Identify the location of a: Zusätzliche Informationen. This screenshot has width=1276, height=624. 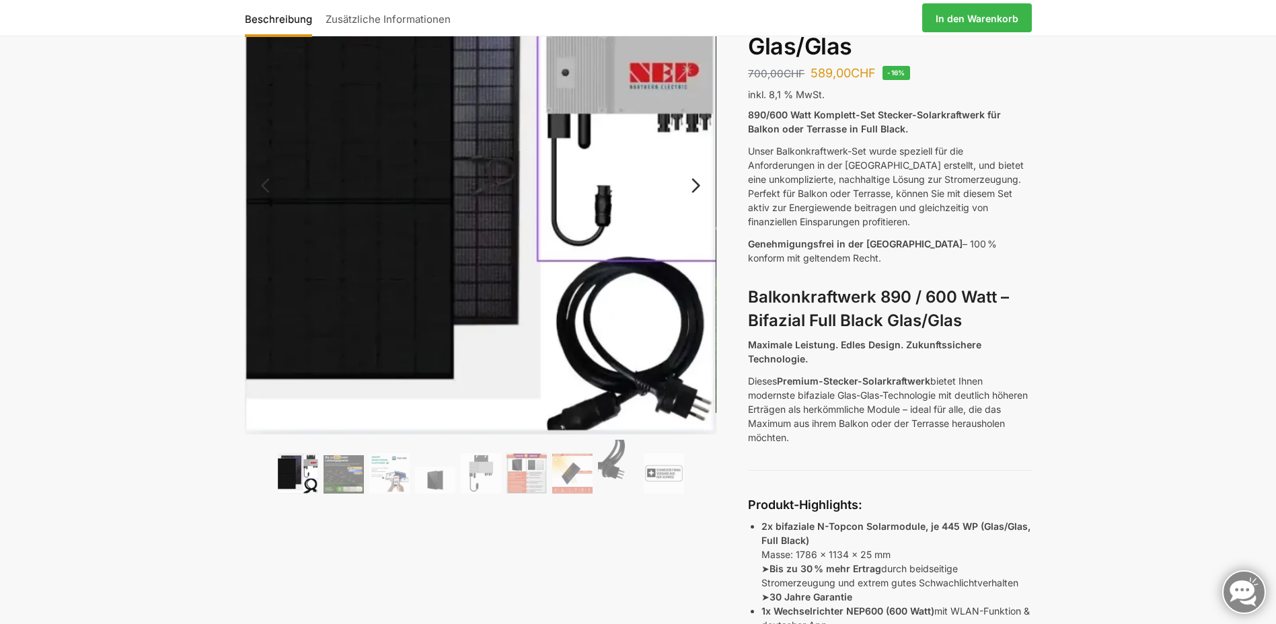
(388, 18).